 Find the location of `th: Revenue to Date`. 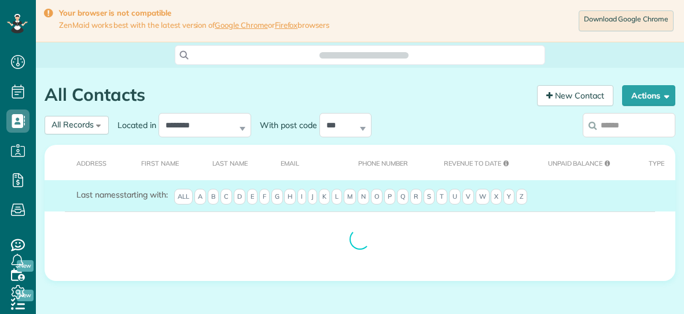

th: Revenue to Date is located at coordinates (477, 162).